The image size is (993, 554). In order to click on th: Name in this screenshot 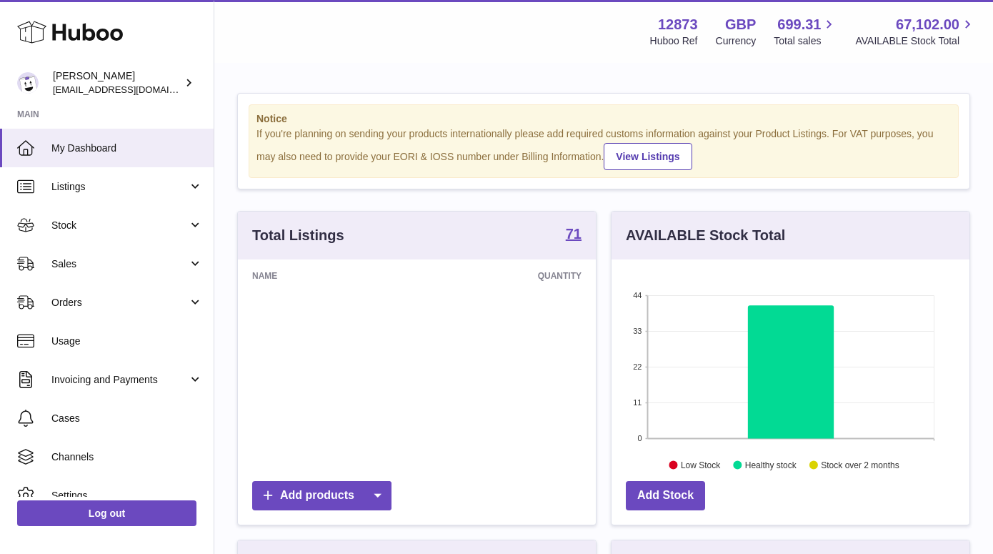, I will do `click(314, 276)`.